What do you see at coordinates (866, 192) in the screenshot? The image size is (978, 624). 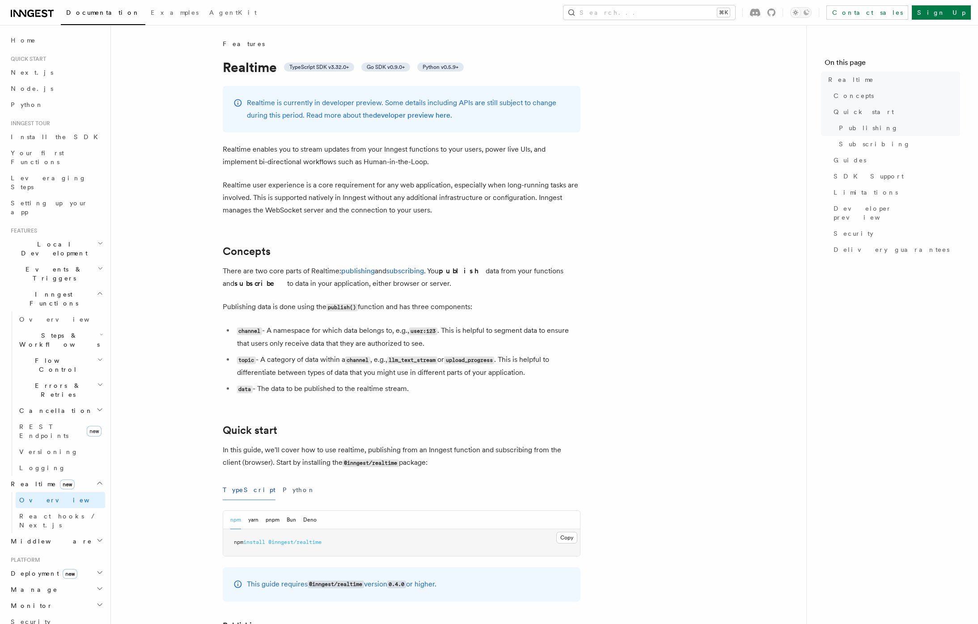 I see `span: Limitations` at bounding box center [866, 192].